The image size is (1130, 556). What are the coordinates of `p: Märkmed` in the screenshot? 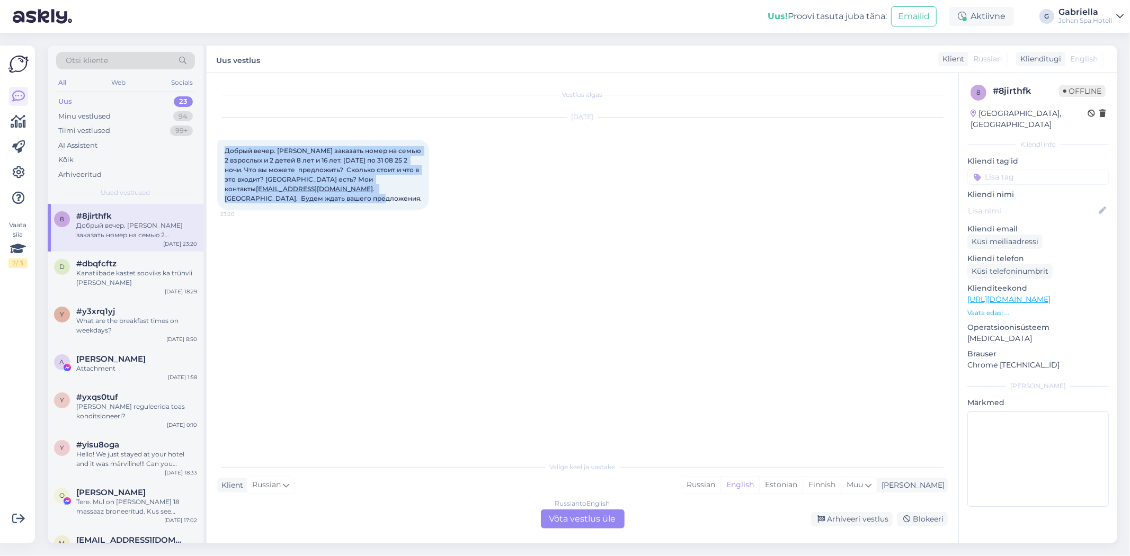 It's located at (1038, 403).